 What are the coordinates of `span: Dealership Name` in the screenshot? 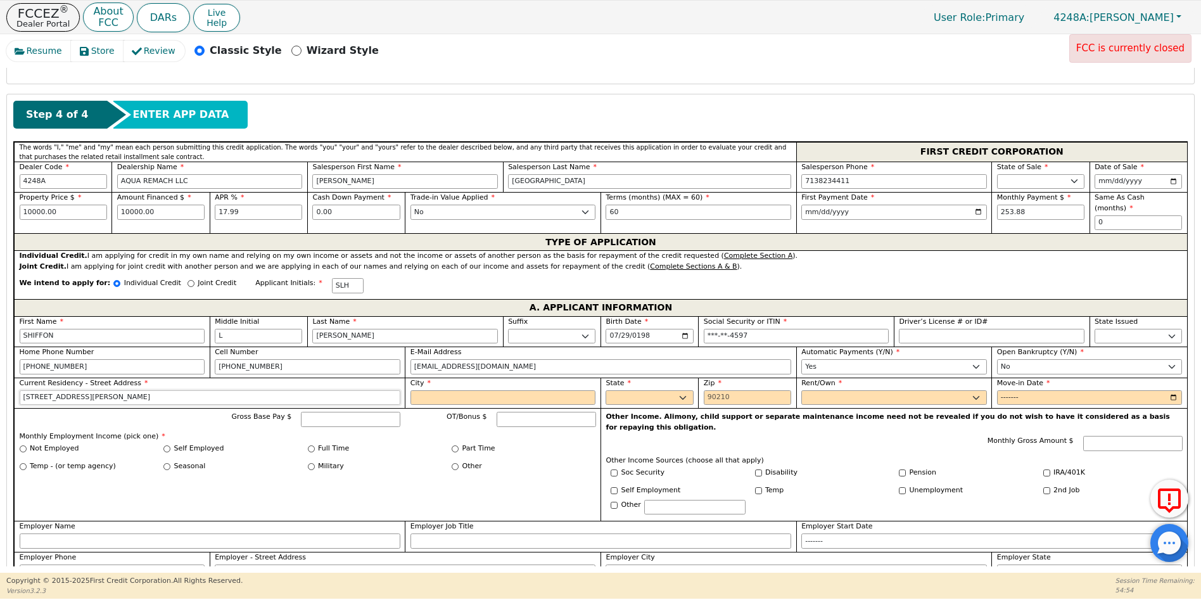 It's located at (151, 167).